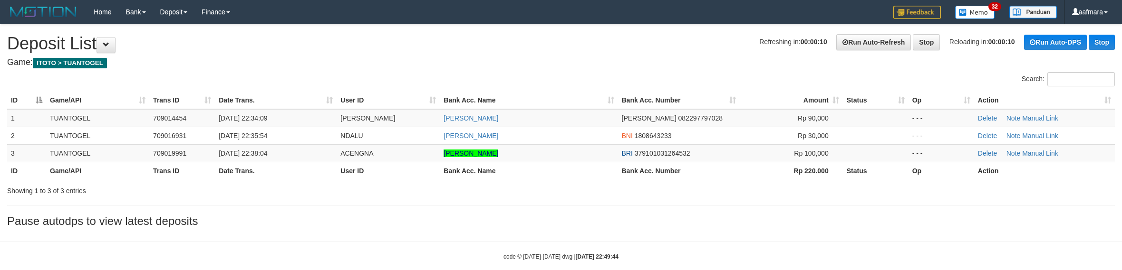 The image size is (1122, 270). I want to click on th: Status: activate to sort column ascending, so click(876, 100).